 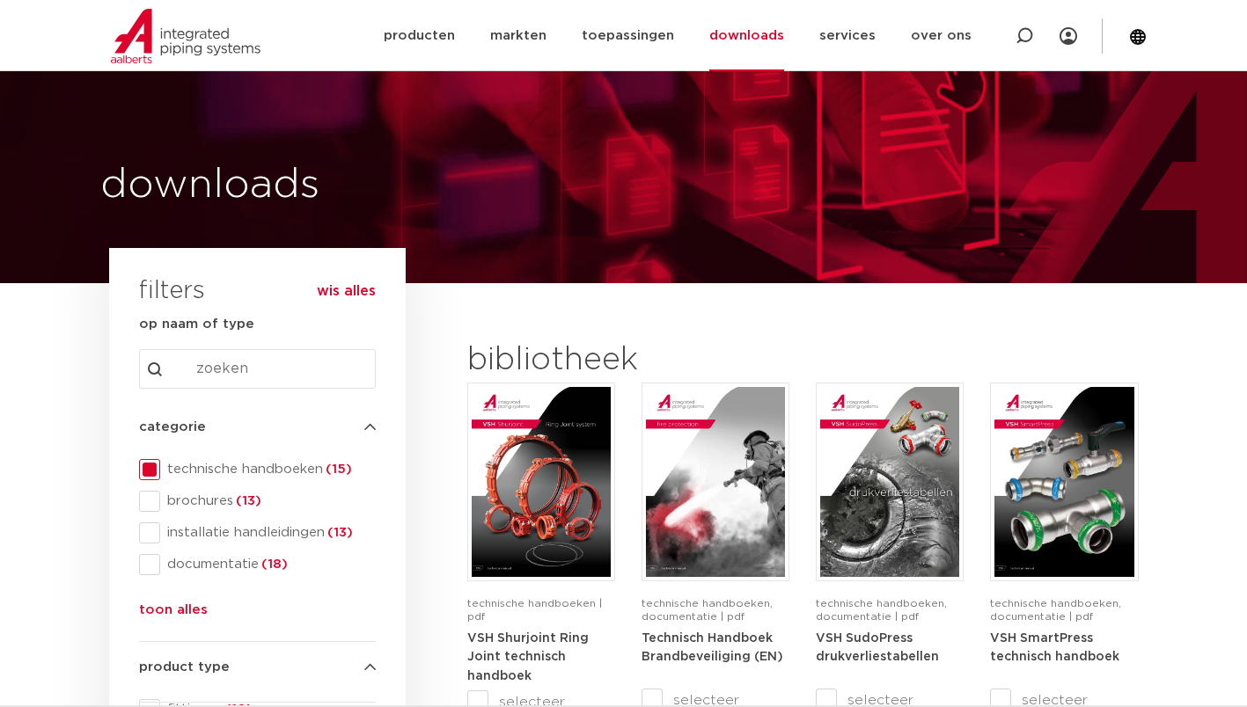 I want to click on img: VSH-SmartPress_A4TM_5009301_2023_2.0-EN-pdf.jpg, so click(x=1064, y=482).